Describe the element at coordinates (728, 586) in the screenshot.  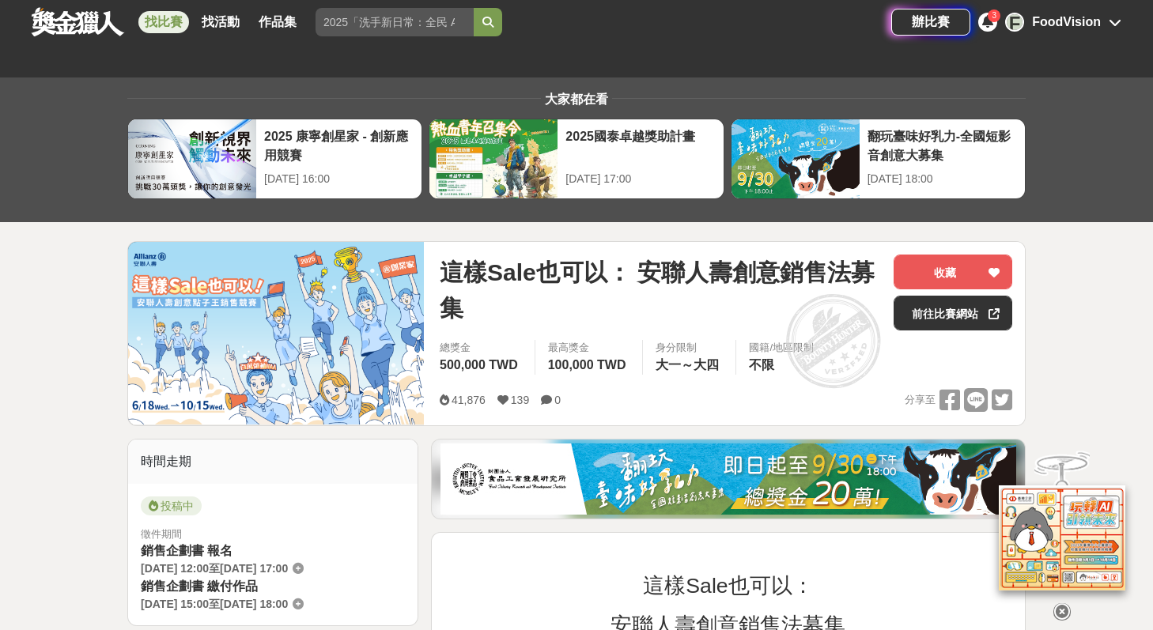
I see `span: 這樣Sale也可以：` at that location.